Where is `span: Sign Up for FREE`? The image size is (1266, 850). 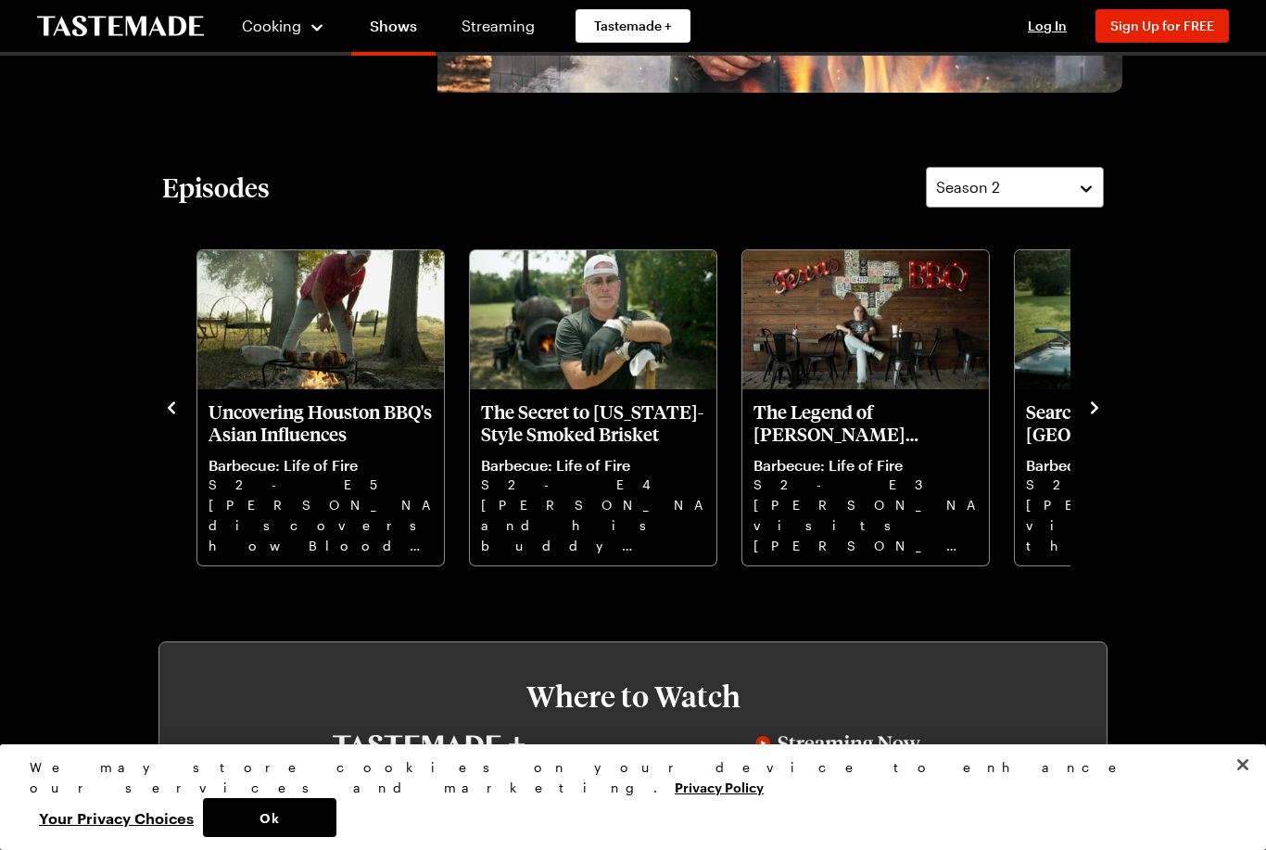 span: Sign Up for FREE is located at coordinates (1162, 25).